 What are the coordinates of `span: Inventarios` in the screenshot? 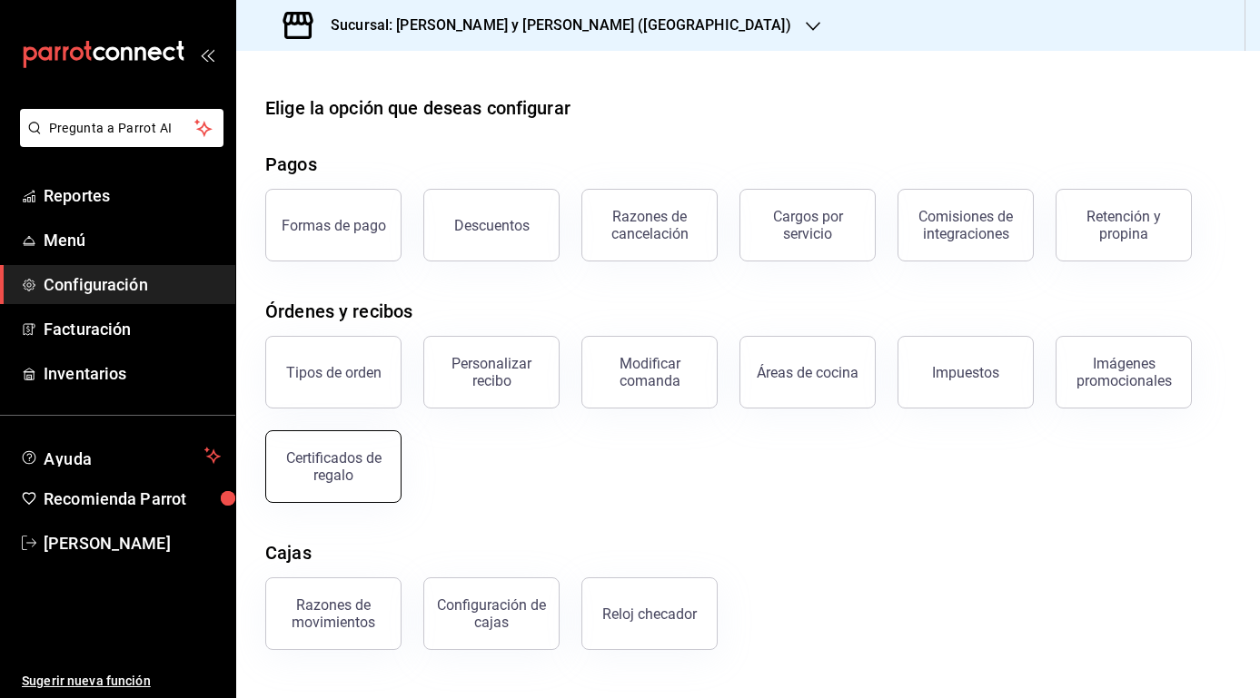 It's located at (132, 373).